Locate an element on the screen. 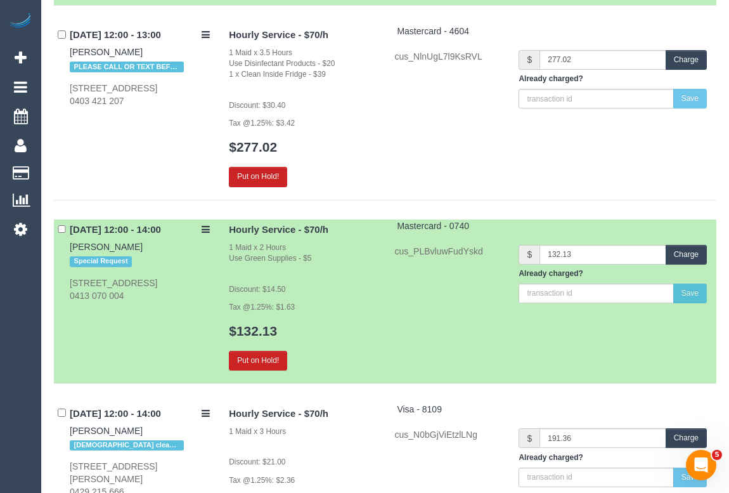 Image resolution: width=729 pixels, height=493 pixels. small: Tax @1.25%: $3.42 is located at coordinates (262, 123).